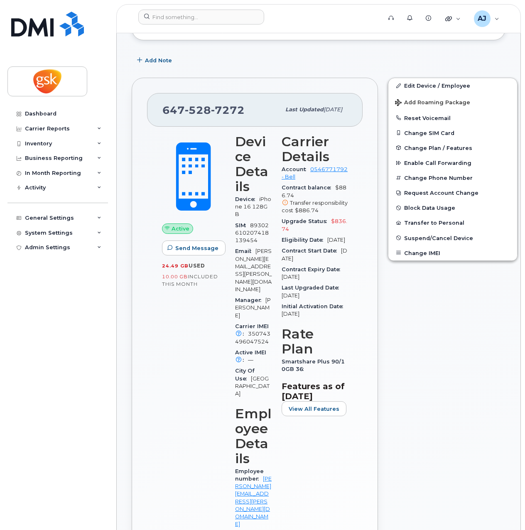 The height and width of the screenshot is (530, 525). What do you see at coordinates (175, 266) in the screenshot?
I see `span: 24.49 GB` at bounding box center [175, 266].